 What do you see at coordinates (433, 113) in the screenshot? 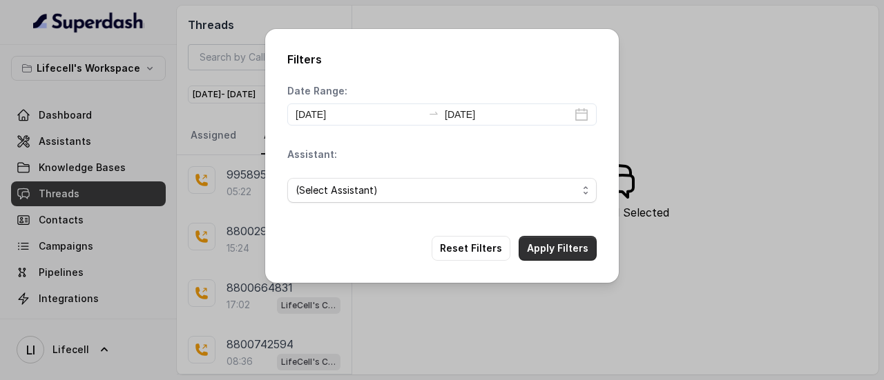
I see `span: to` at bounding box center [433, 113].